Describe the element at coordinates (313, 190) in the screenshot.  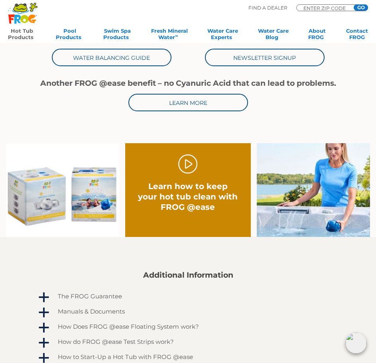
I see `img: fpo-flippin-frog-2` at that location.